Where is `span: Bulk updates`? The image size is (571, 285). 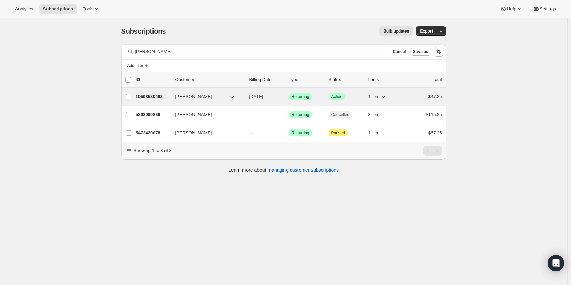
span: Bulk updates is located at coordinates (396, 31).